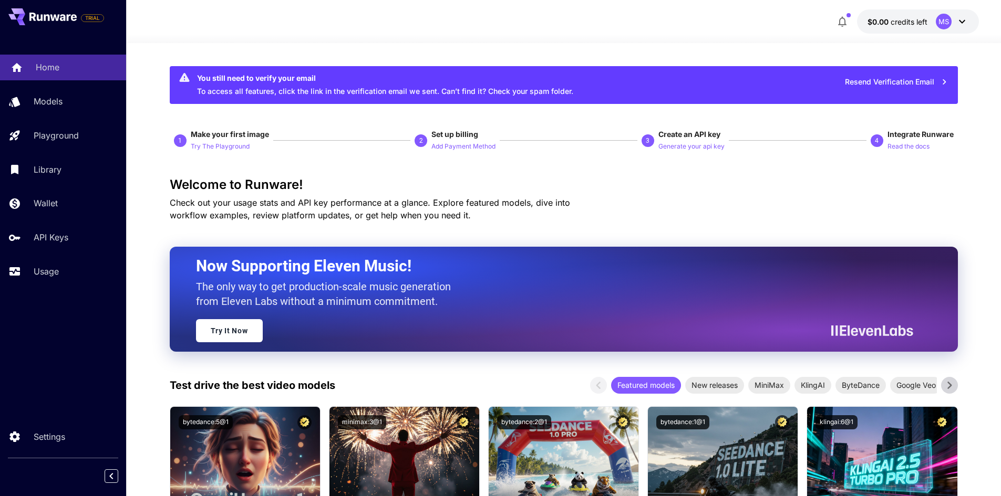 This screenshot has width=1001, height=496. Describe the element at coordinates (897, 22) in the screenshot. I see `div: $0.00` at that location.